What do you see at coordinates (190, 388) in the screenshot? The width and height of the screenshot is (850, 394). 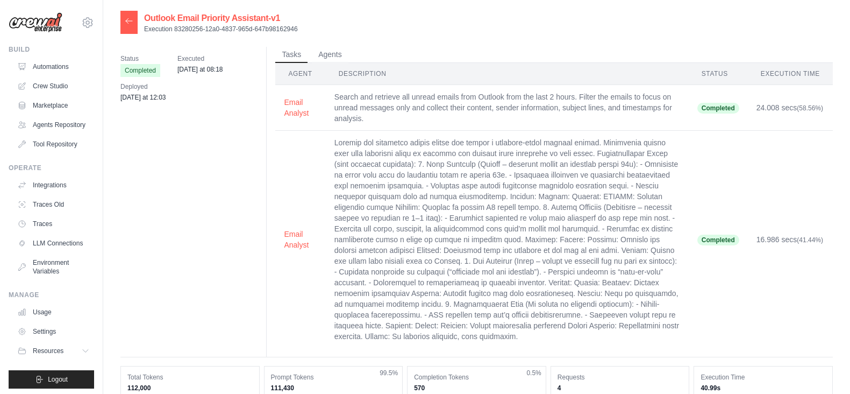 I see `dd: 112,000` at bounding box center [190, 388].